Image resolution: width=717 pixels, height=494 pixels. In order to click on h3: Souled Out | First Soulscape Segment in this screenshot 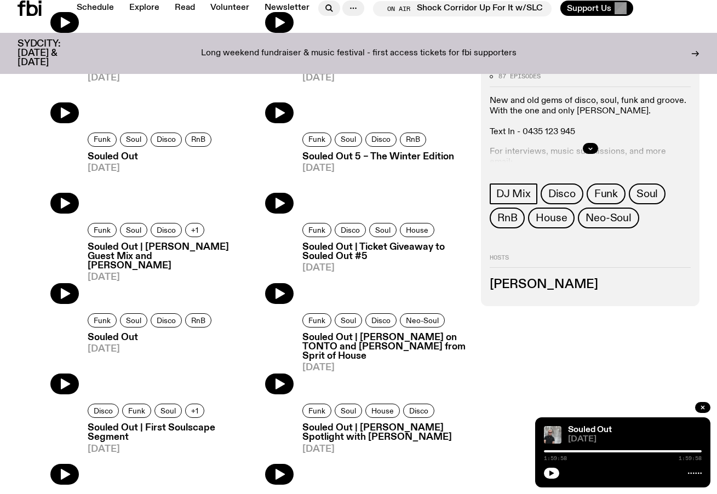, I will do `click(160, 433)`.